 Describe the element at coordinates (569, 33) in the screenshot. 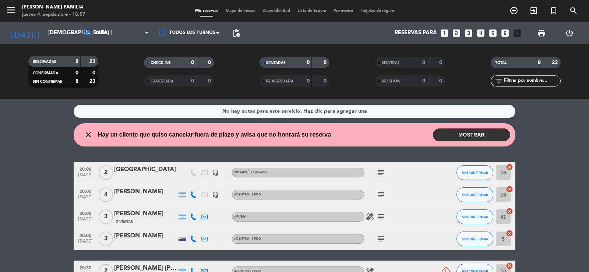

I see `div: LOG OUT` at that location.